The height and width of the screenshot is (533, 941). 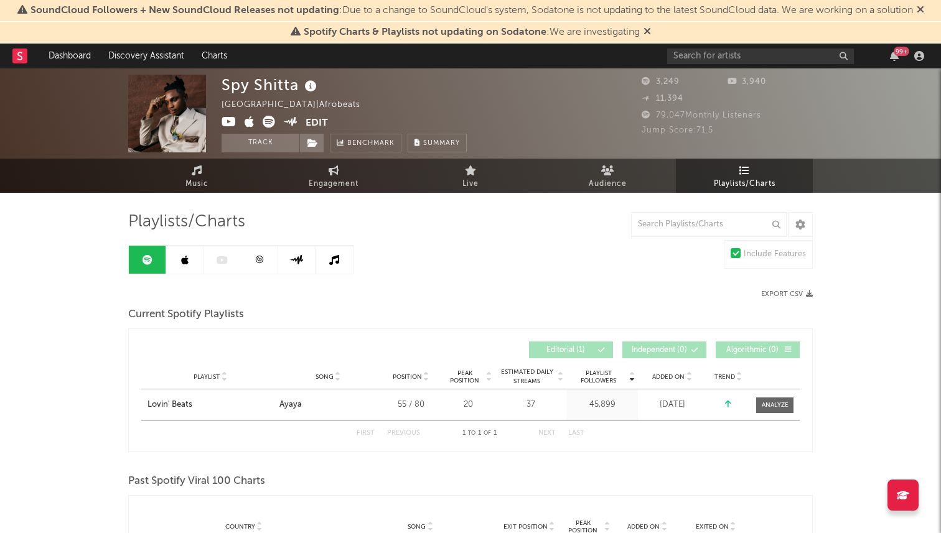 I want to click on span: SoundCloud Followers + New SoundCloud Releases not updating, so click(x=185, y=11).